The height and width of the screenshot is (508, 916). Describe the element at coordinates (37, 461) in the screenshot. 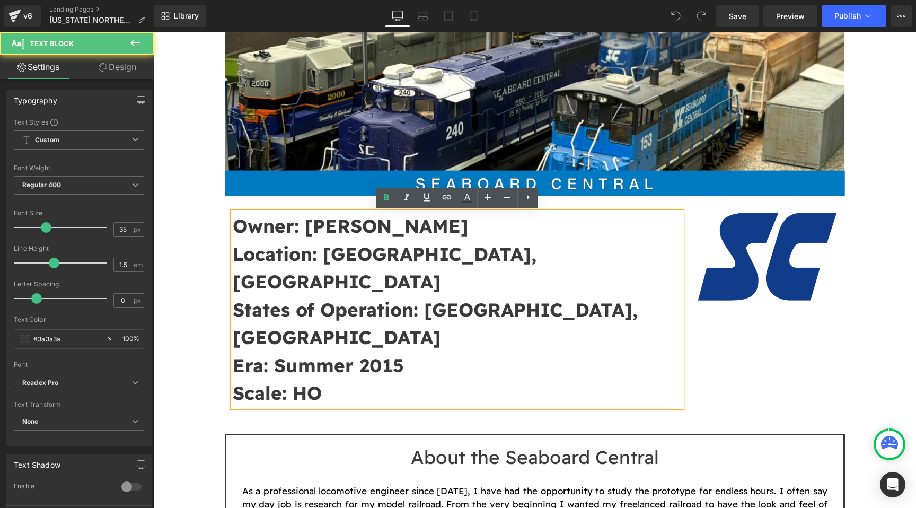

I see `div: Text Shadow` at that location.